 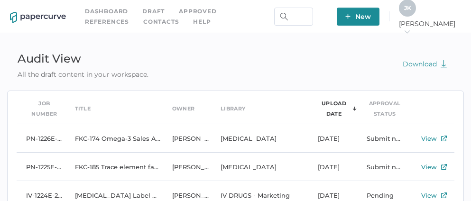 What do you see at coordinates (44, 109) in the screenshot?
I see `div: Job Number` at bounding box center [44, 109].